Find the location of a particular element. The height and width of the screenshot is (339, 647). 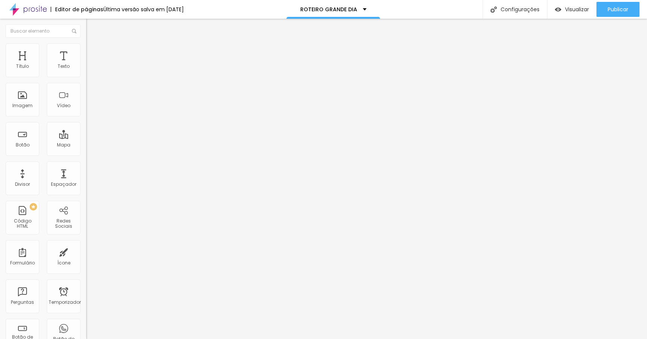

font: Código HTML is located at coordinates (22, 223).